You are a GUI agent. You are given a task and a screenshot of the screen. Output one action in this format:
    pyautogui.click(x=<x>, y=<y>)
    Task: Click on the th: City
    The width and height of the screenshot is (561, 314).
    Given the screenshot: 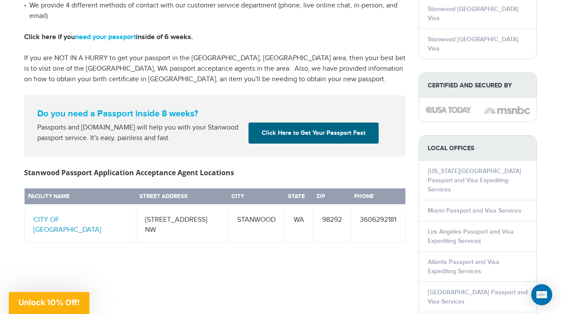 What is the action you would take?
    pyautogui.click(x=256, y=197)
    